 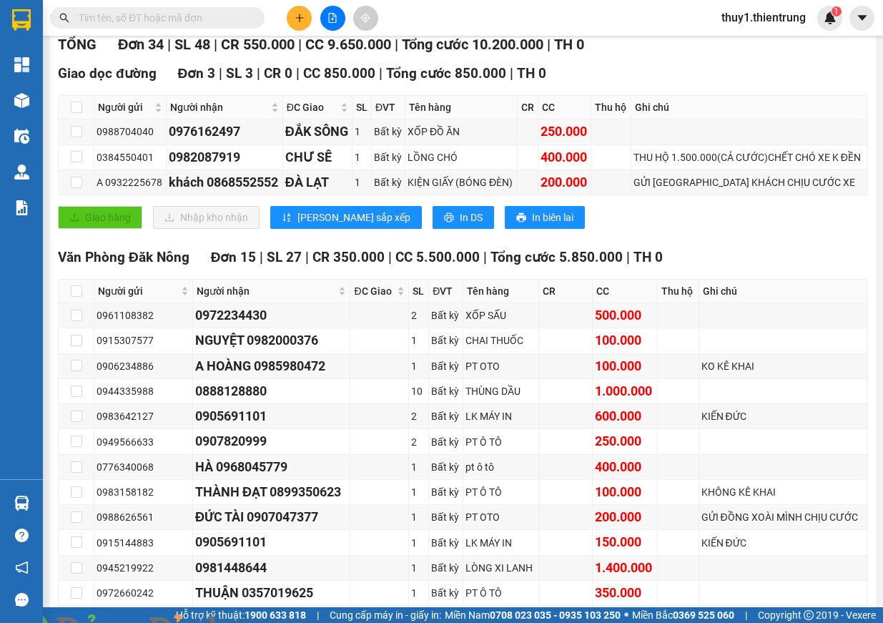 I want to click on input: Tìm tên, số ĐT hoặc mã đơn, so click(x=163, y=18).